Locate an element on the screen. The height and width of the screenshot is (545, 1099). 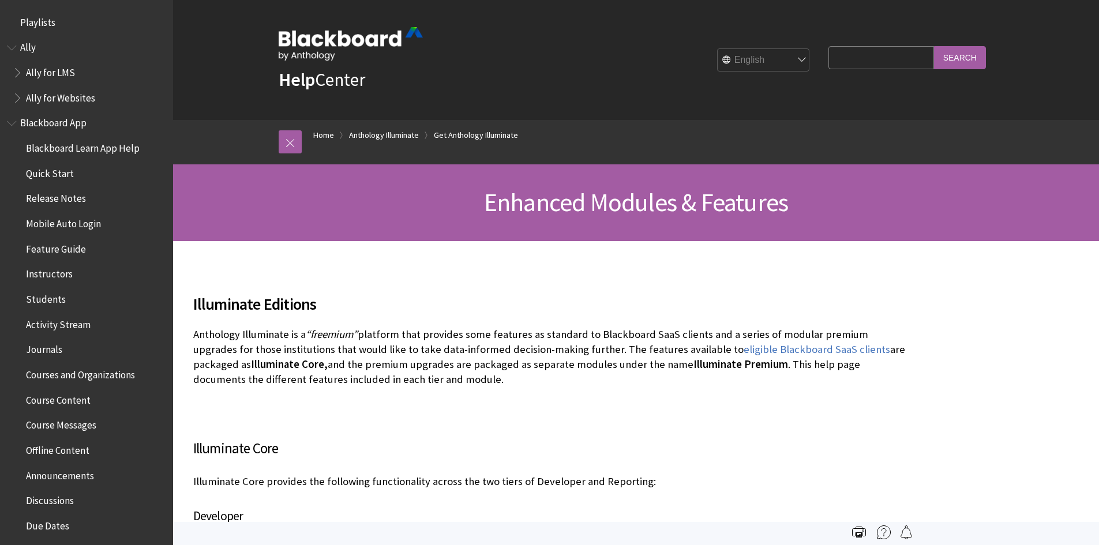
span: Illuminate Editions is located at coordinates (551, 304).